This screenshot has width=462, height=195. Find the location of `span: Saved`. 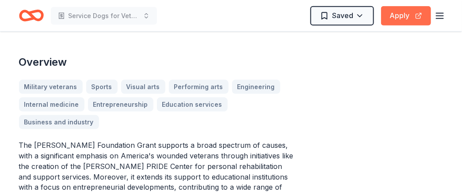

span: Saved is located at coordinates (343, 15).